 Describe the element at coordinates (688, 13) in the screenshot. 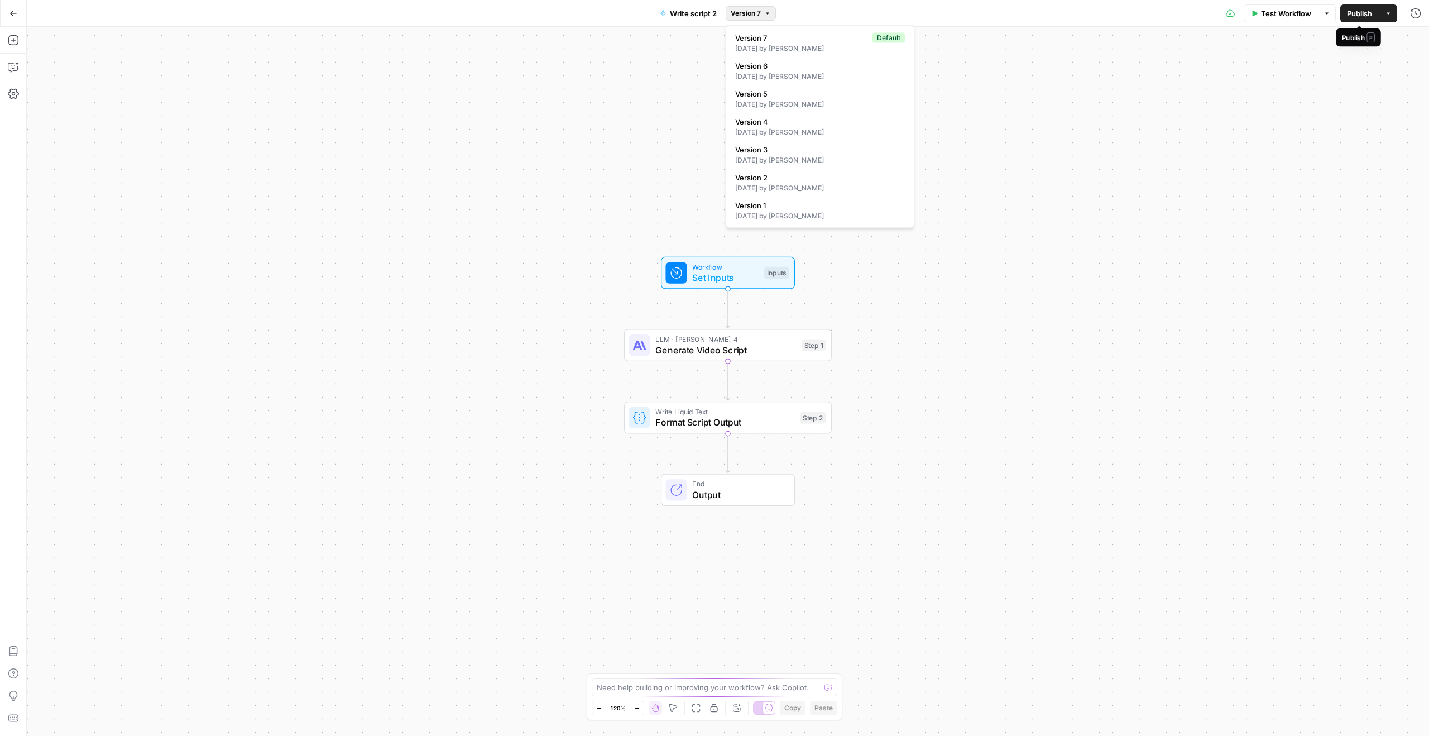

I see `button: Write script 2` at that location.